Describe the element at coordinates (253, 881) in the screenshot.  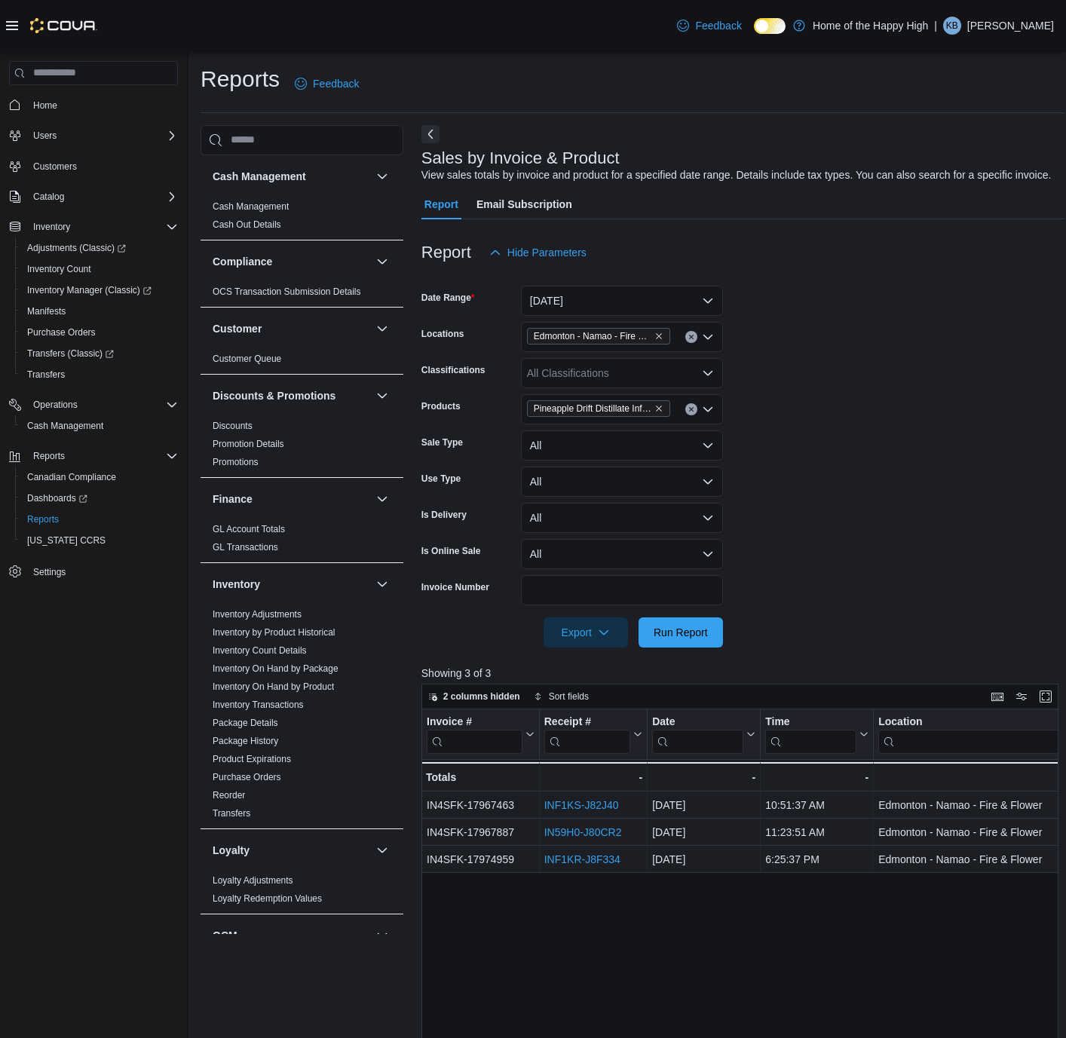
I see `a: Loyalty Adjustments` at that location.